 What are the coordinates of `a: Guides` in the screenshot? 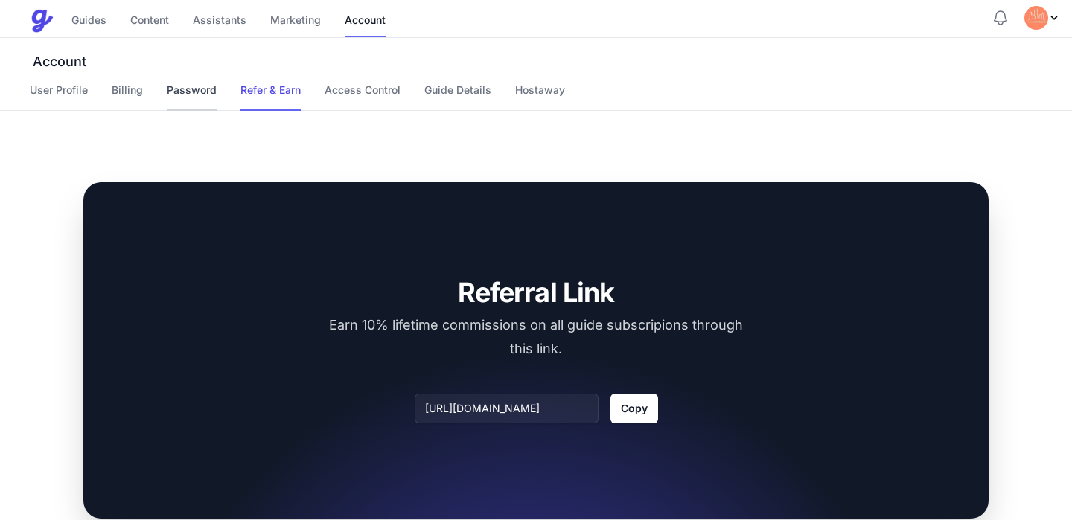 It's located at (89, 21).